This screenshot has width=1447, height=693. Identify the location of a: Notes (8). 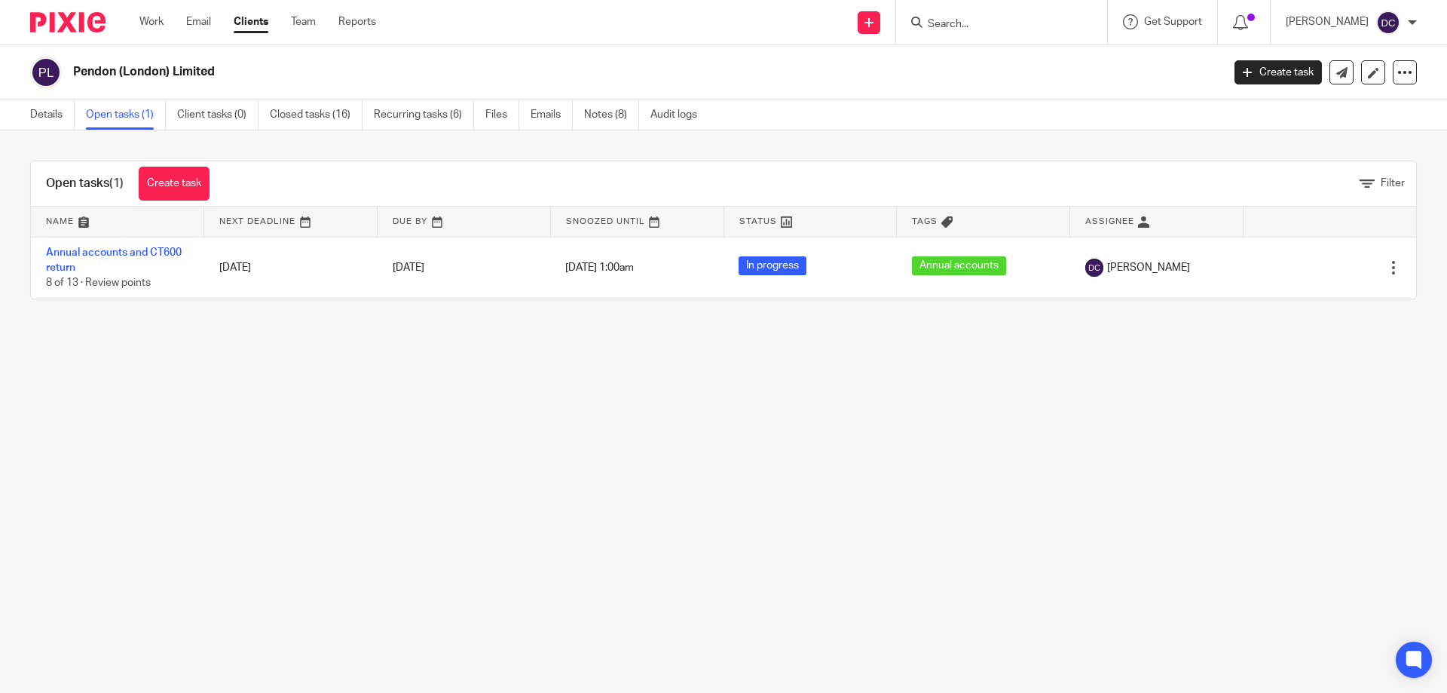
(611, 115).